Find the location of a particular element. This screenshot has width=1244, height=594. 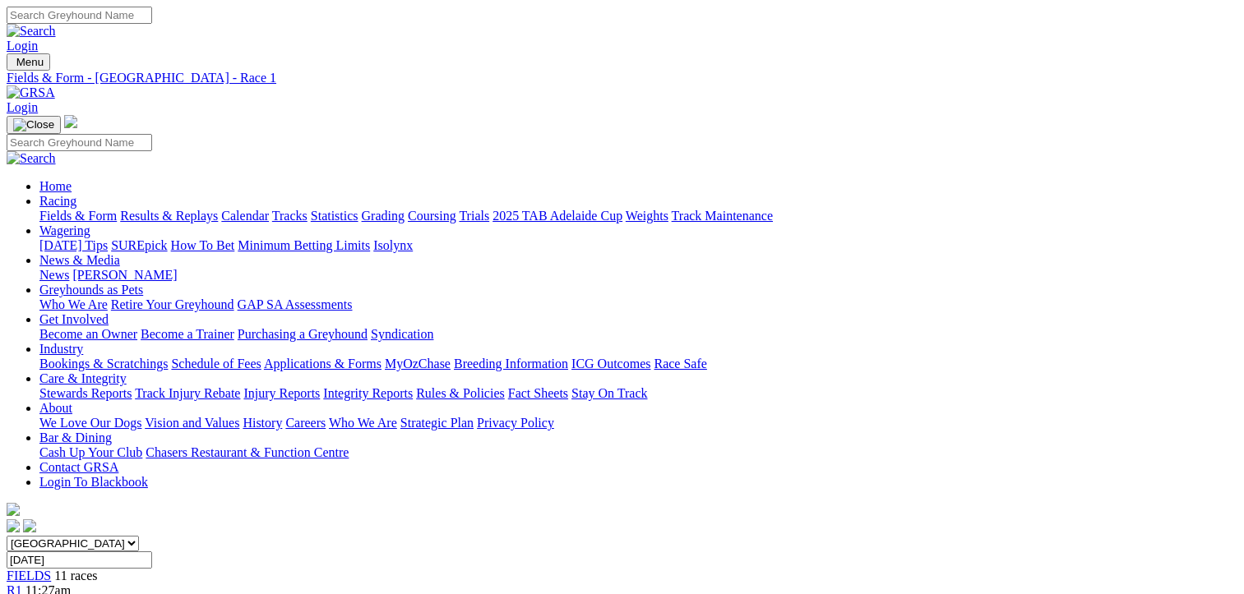

a: Get Involved is located at coordinates (74, 319).